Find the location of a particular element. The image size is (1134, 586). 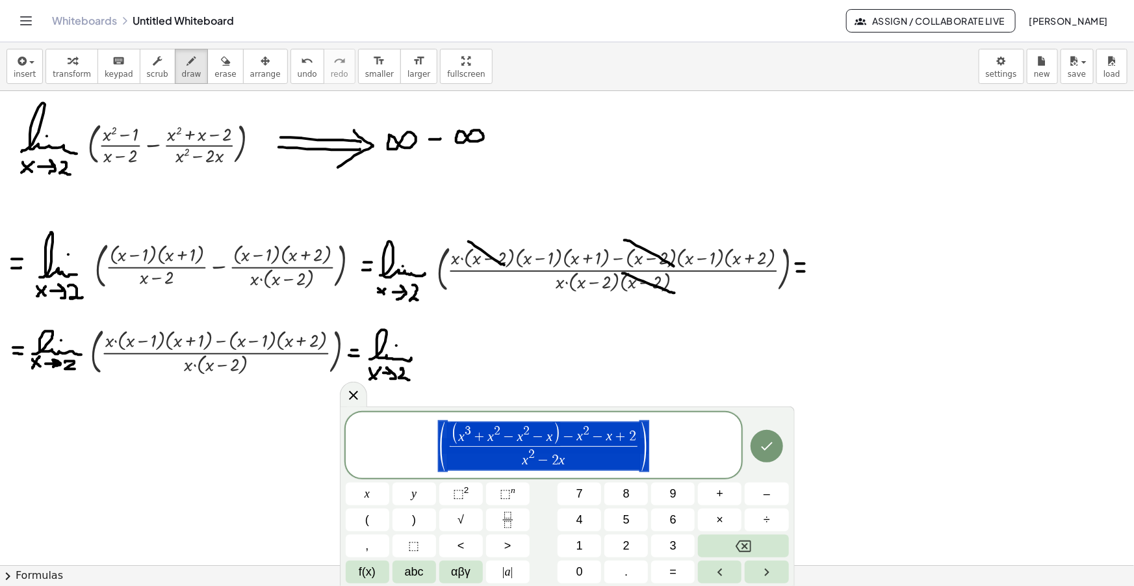

button: Done is located at coordinates (767, 446).